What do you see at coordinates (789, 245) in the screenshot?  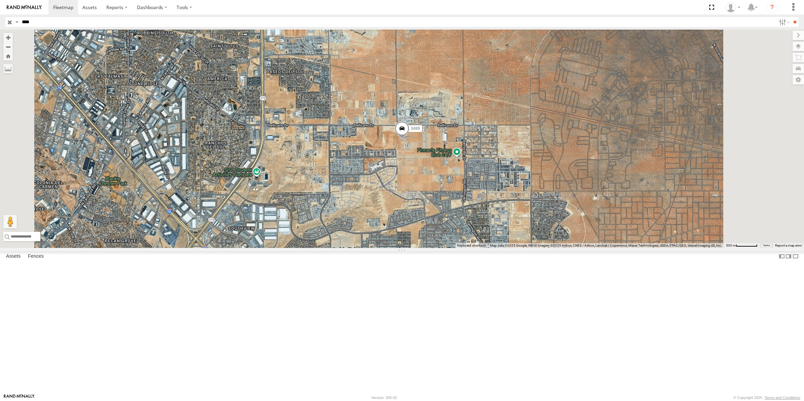 I see `a: Report a map error` at bounding box center [789, 245].